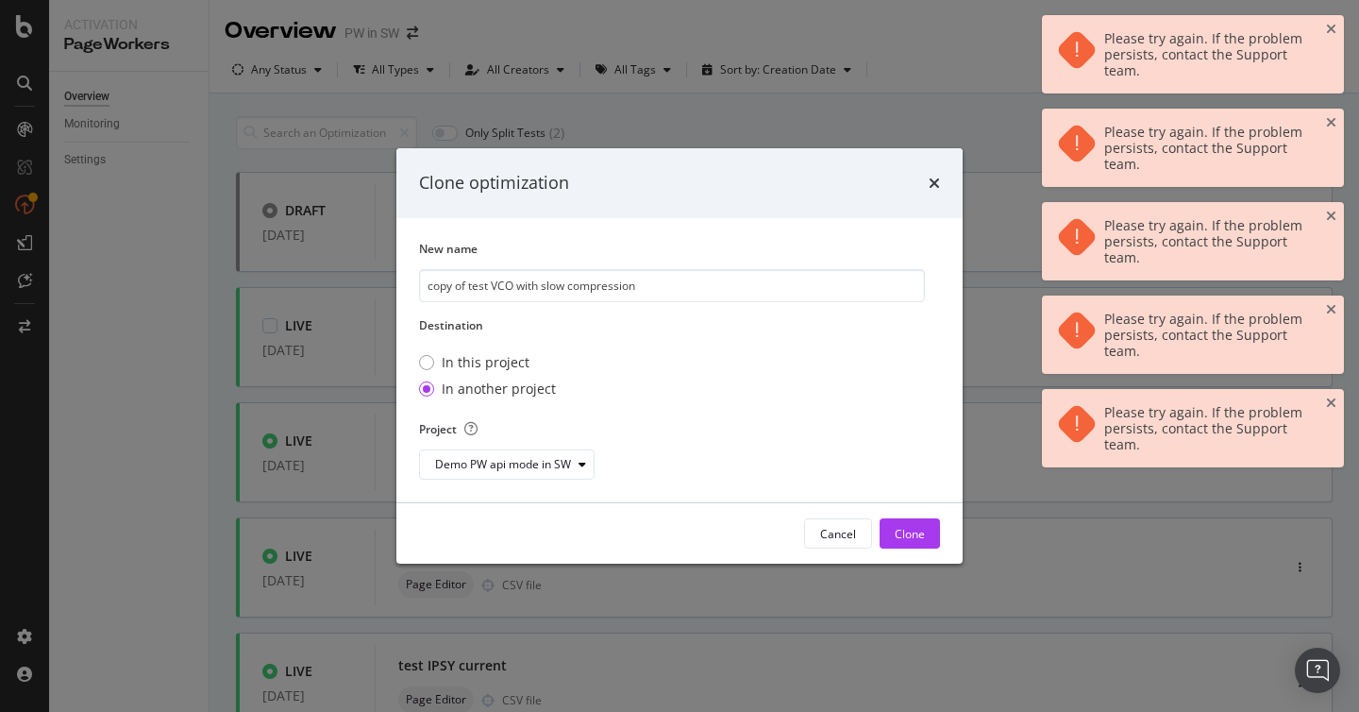 The image size is (1359, 712). Describe the element at coordinates (672, 248) in the screenshot. I see `label: New name` at that location.